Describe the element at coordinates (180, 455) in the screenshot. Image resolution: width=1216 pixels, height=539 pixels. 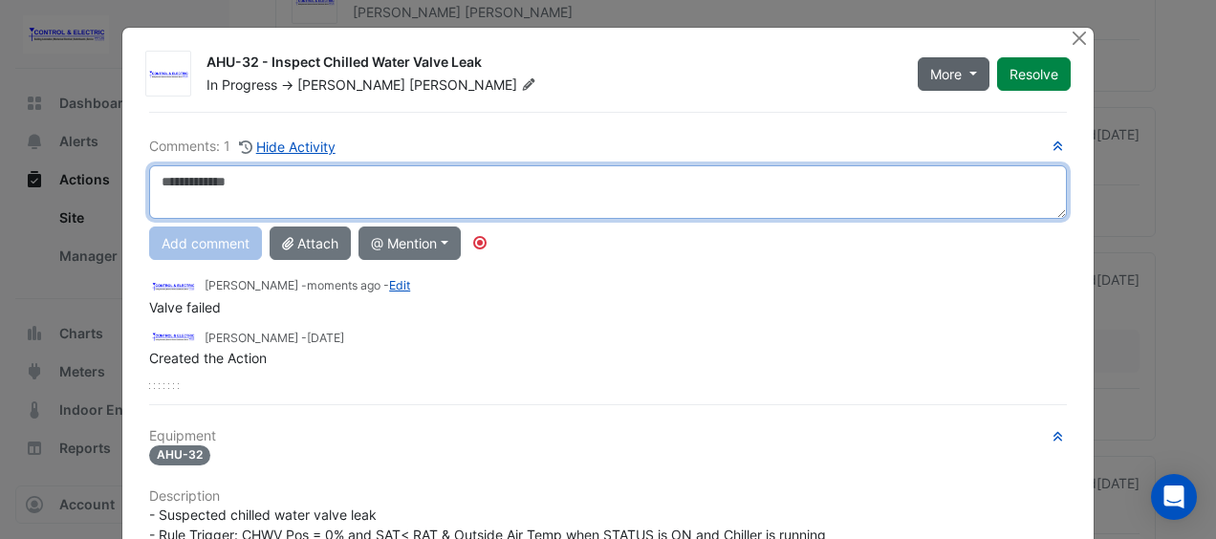
I see `span: AHU-32` at that location.